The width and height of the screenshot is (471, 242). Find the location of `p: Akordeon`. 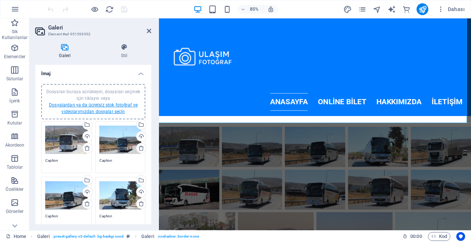

p: Akordeon is located at coordinates (15, 145).